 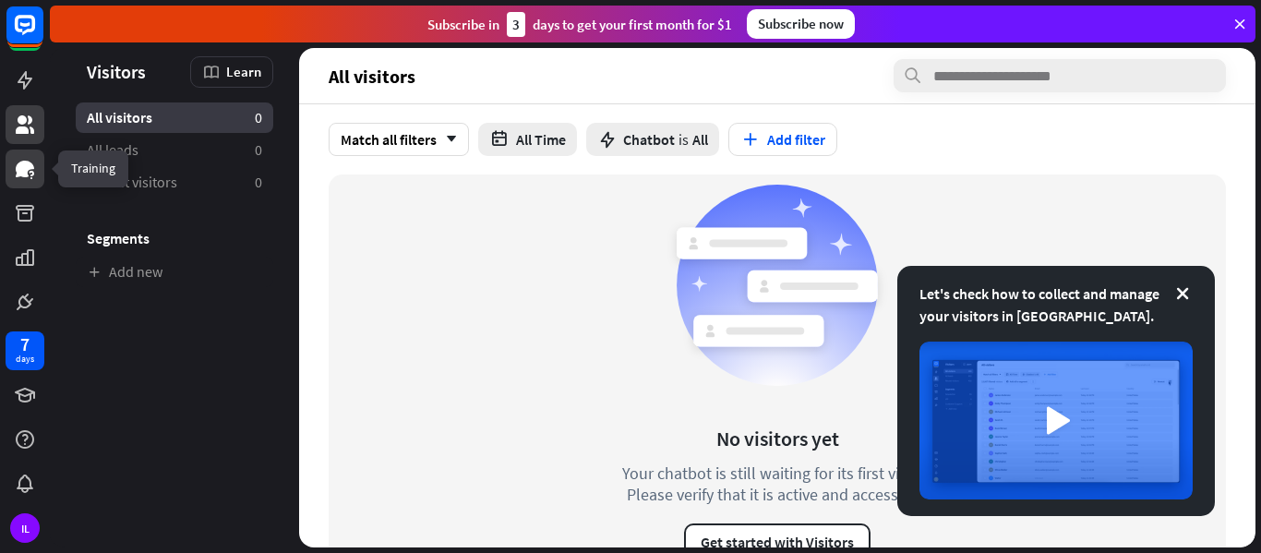 I want to click on div: 7, so click(x=25, y=344).